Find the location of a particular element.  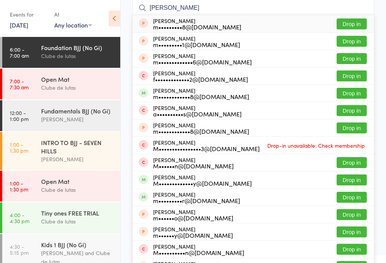

time: 12:00 - 1:00 pm is located at coordinates (19, 116).